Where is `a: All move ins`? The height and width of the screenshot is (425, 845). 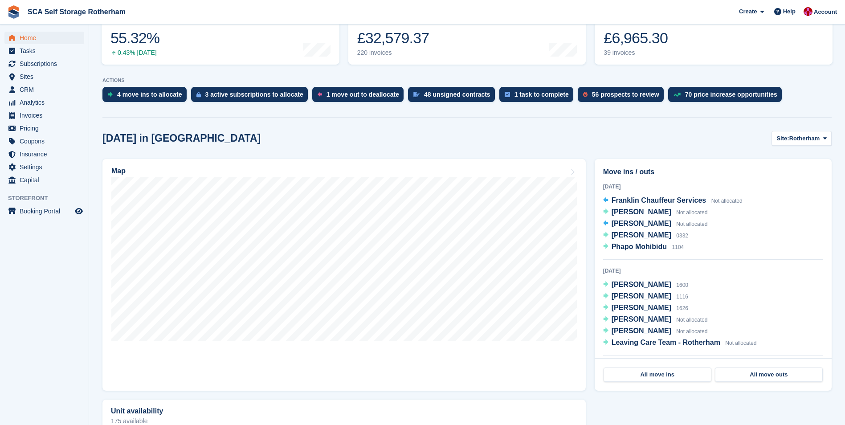
a: All move ins is located at coordinates (657, 374).